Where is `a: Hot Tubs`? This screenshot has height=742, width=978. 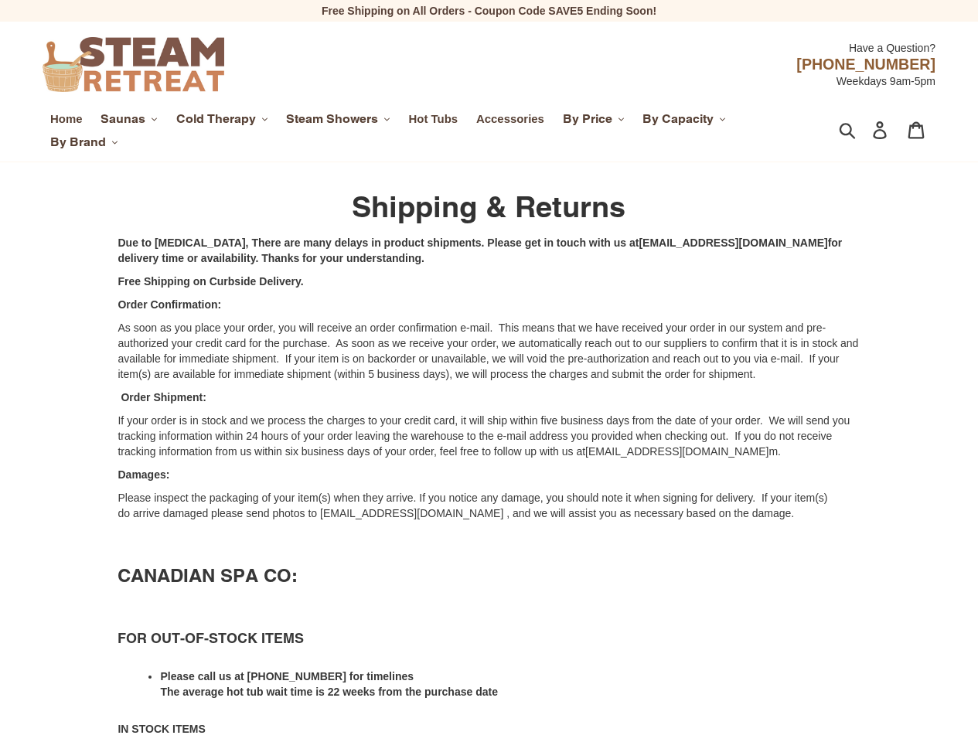
a: Hot Tubs is located at coordinates (434, 119).